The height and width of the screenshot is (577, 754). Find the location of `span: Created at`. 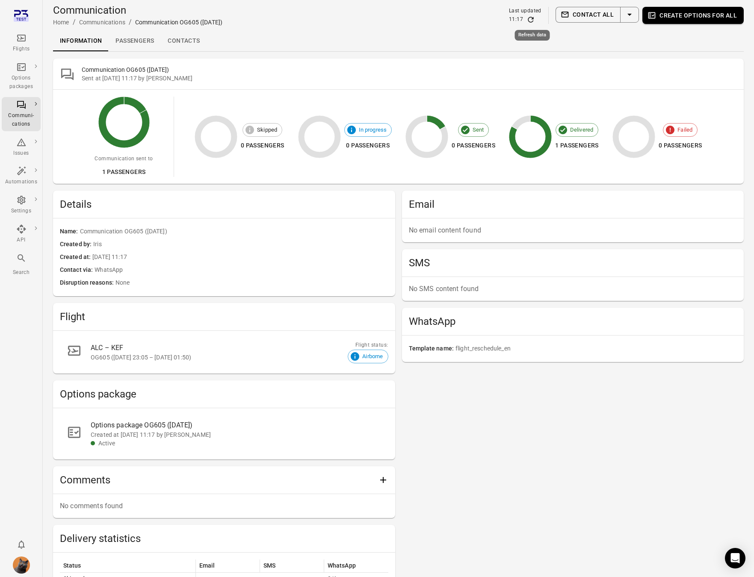

span: Created at is located at coordinates (76, 257).